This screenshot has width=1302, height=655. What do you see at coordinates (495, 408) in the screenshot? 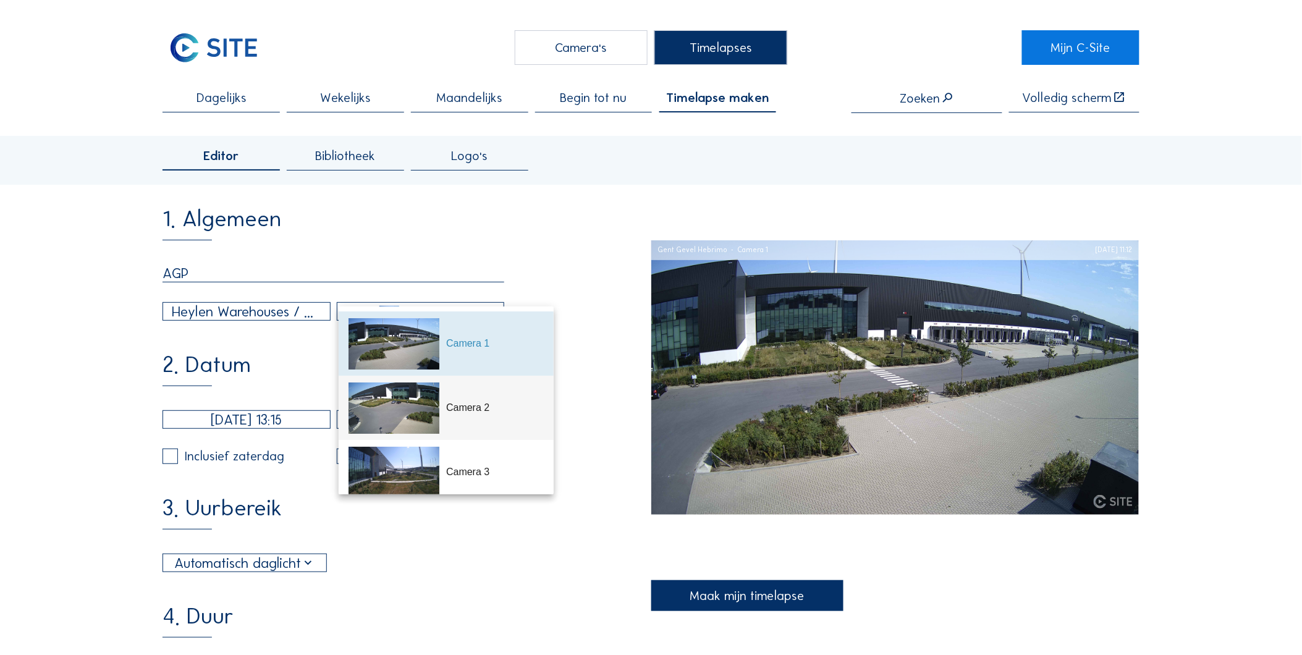
I see `div: Camera 2` at bounding box center [495, 408].